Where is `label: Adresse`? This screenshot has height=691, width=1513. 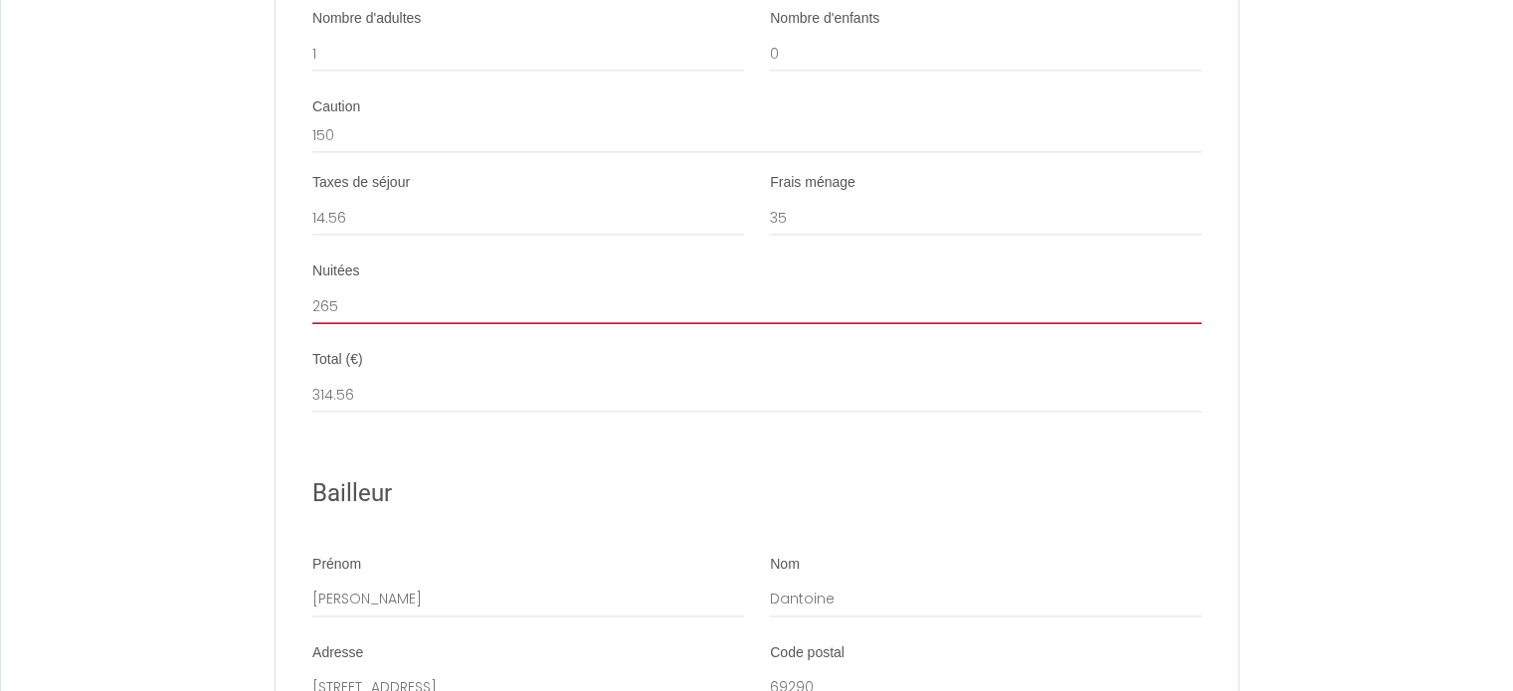 label: Adresse is located at coordinates (337, 653).